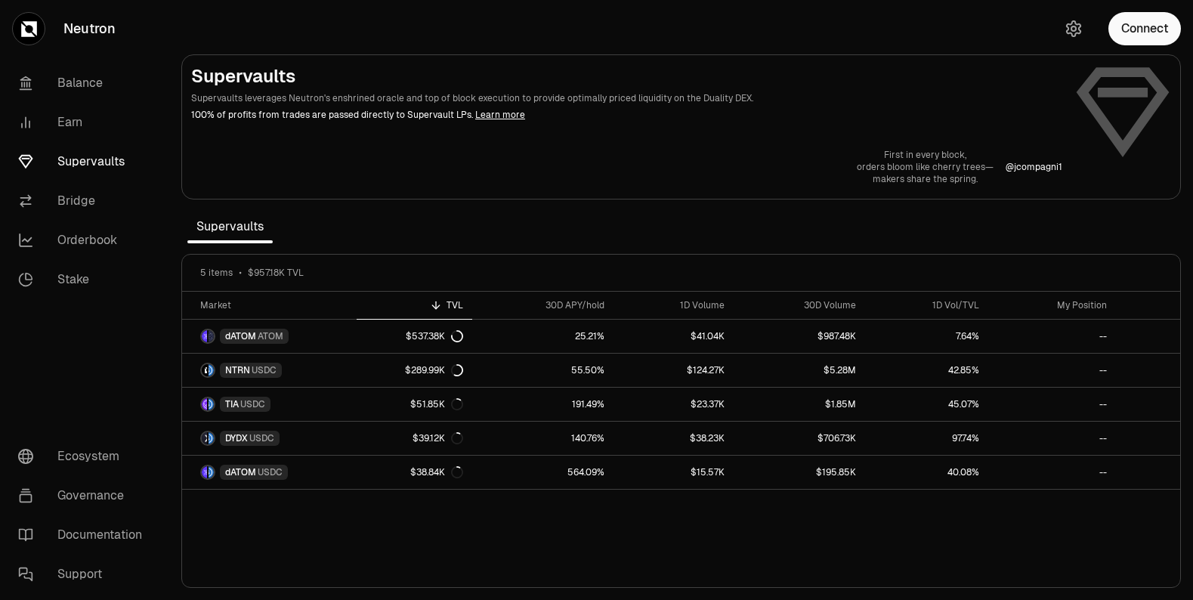  I want to click on a: Support, so click(85, 574).